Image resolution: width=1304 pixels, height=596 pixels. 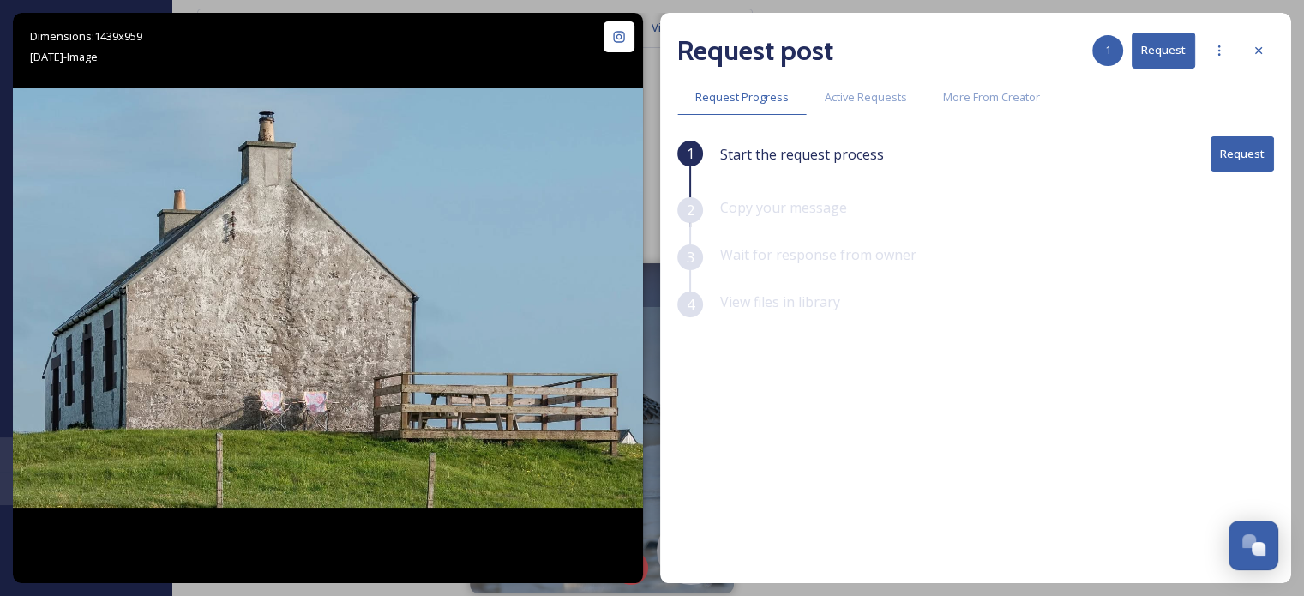 I want to click on span: Wait for response from owner, so click(x=818, y=255).